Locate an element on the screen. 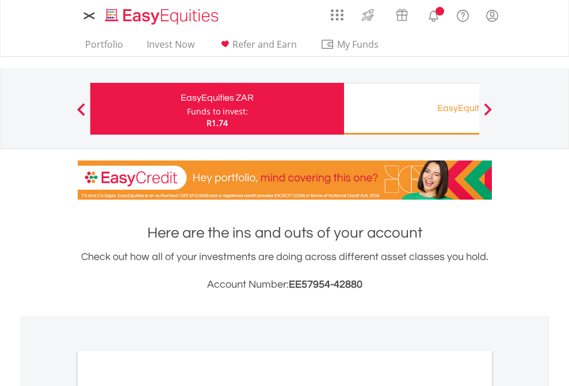 This screenshot has width=569, height=386. a: Portfolio is located at coordinates (104, 47).